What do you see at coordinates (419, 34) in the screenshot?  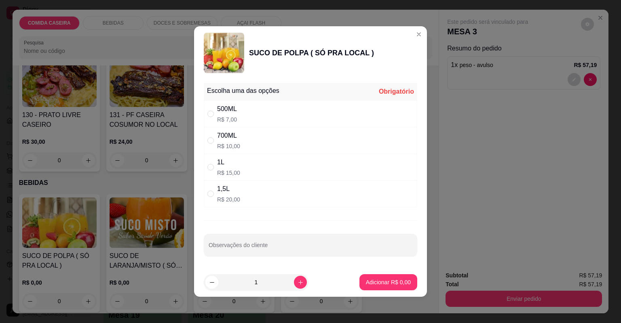 I see `button: Close` at bounding box center [419, 34].